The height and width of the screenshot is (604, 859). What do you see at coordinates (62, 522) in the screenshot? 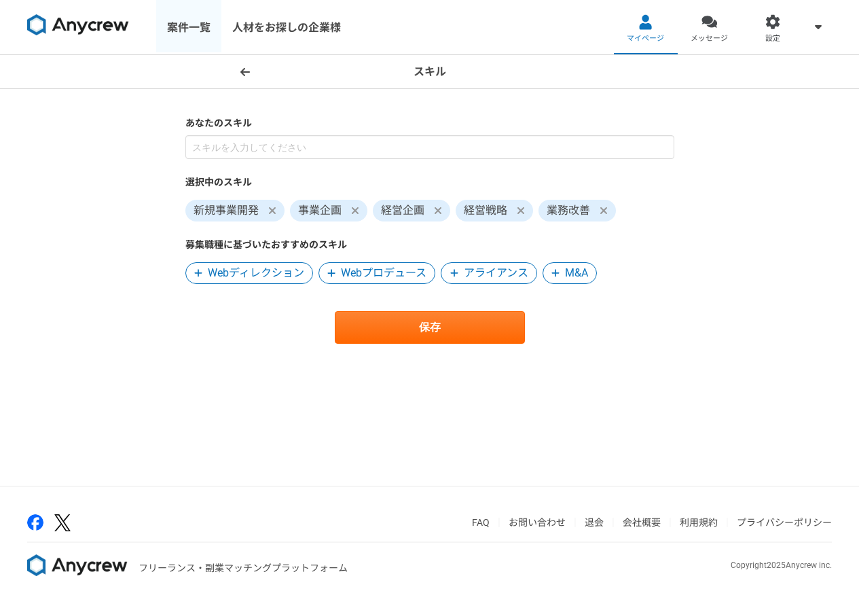
I see `img: x-391a3a86.png` at bounding box center [62, 522].